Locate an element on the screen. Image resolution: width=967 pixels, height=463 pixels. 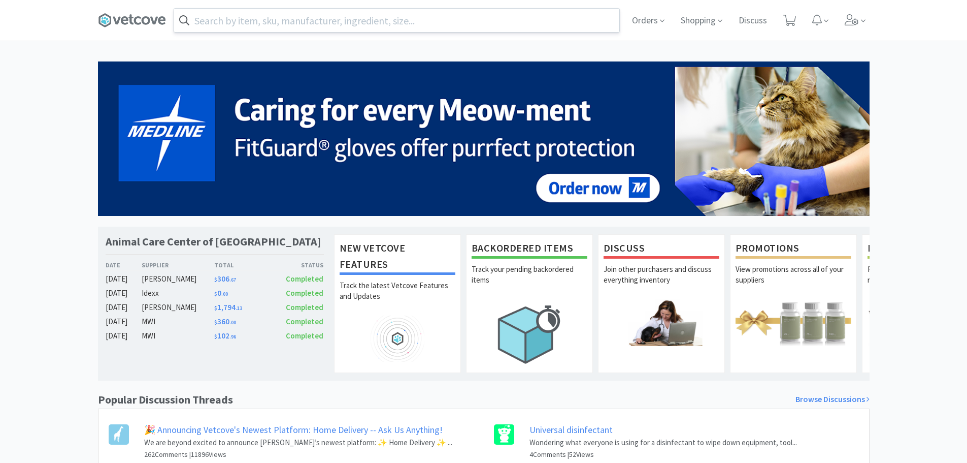
img: hero_discuss.png is located at coordinates (662, 322).